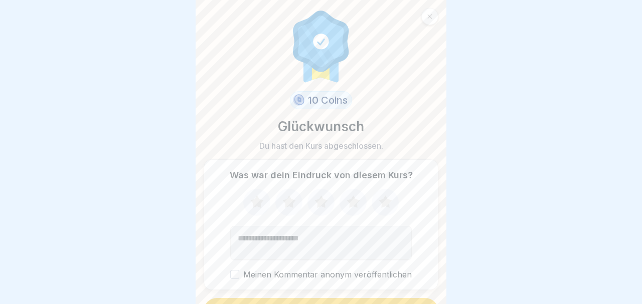  What do you see at coordinates (321, 100) in the screenshot?
I see `div: 10 Coins` at bounding box center [321, 100].